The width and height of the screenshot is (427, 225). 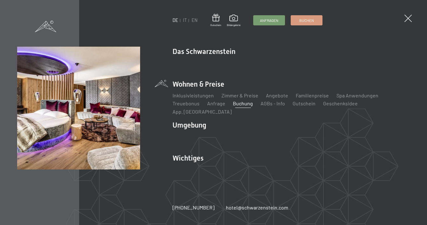 What do you see at coordinates (307, 20) in the screenshot?
I see `a: Buchen` at bounding box center [307, 20].